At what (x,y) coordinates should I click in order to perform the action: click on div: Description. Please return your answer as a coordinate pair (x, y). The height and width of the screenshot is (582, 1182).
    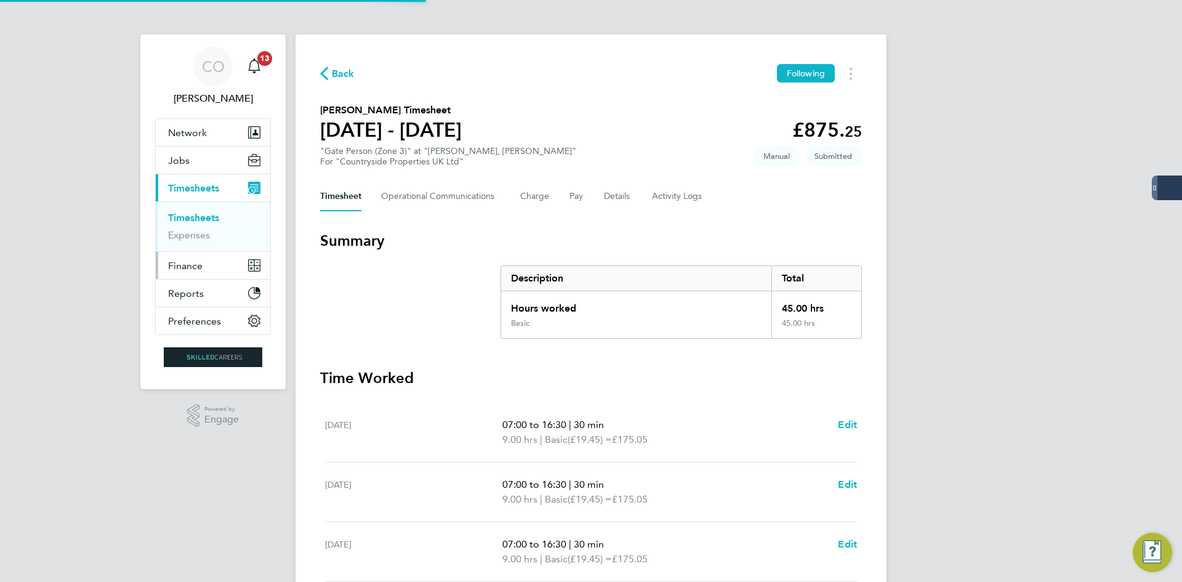
    Looking at the image, I should click on (636, 278).